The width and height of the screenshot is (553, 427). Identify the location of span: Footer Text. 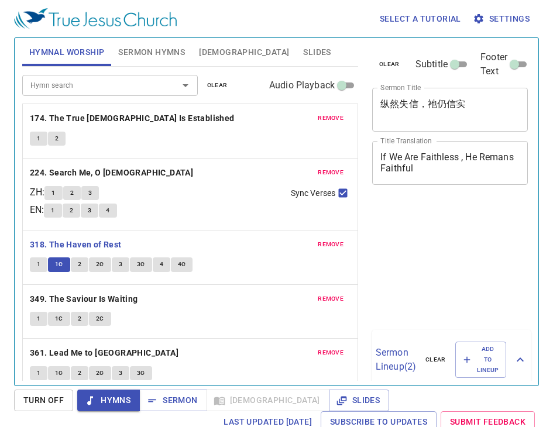
(494, 64).